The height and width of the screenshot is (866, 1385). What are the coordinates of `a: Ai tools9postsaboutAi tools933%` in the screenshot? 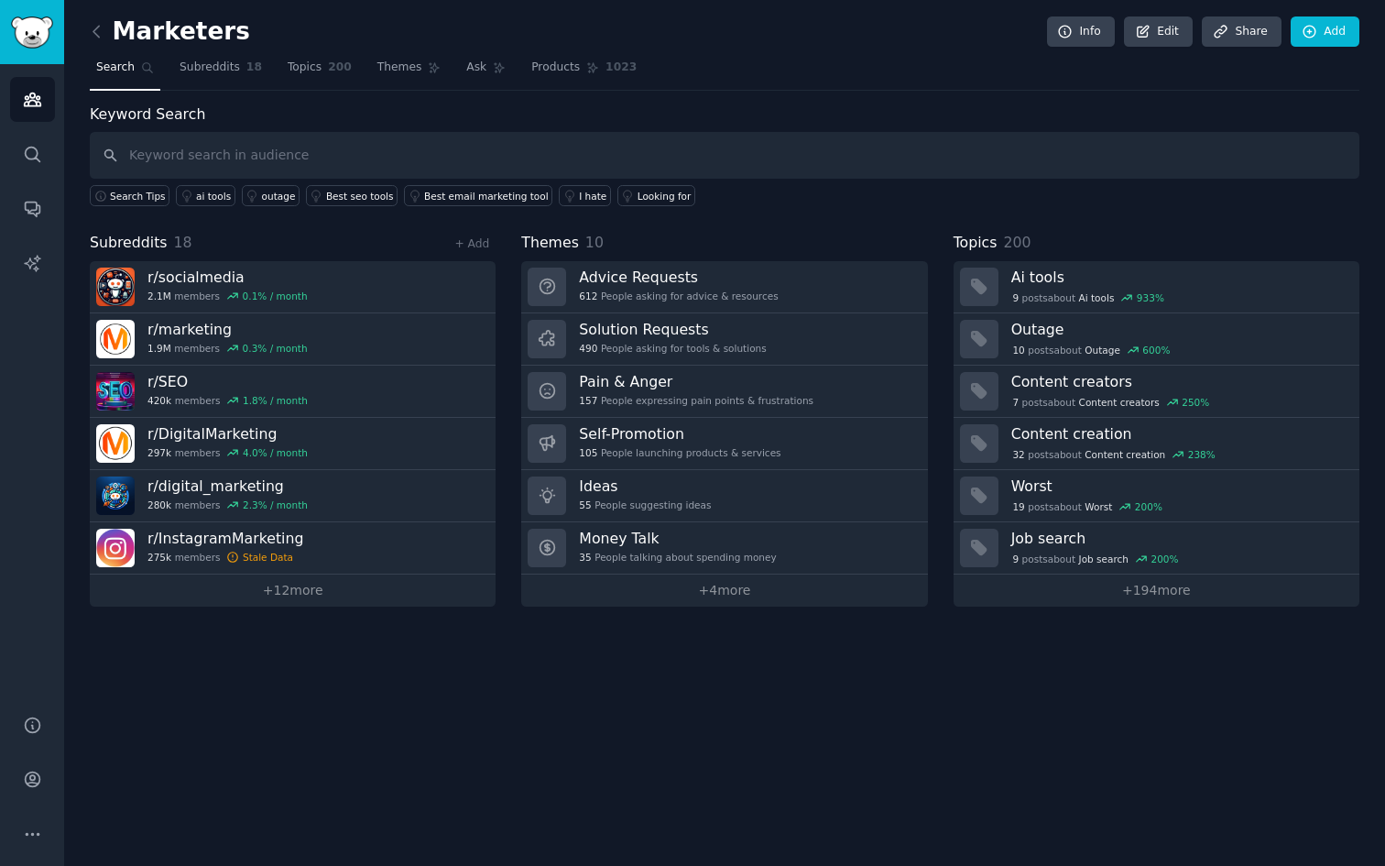 It's located at (1156, 287).